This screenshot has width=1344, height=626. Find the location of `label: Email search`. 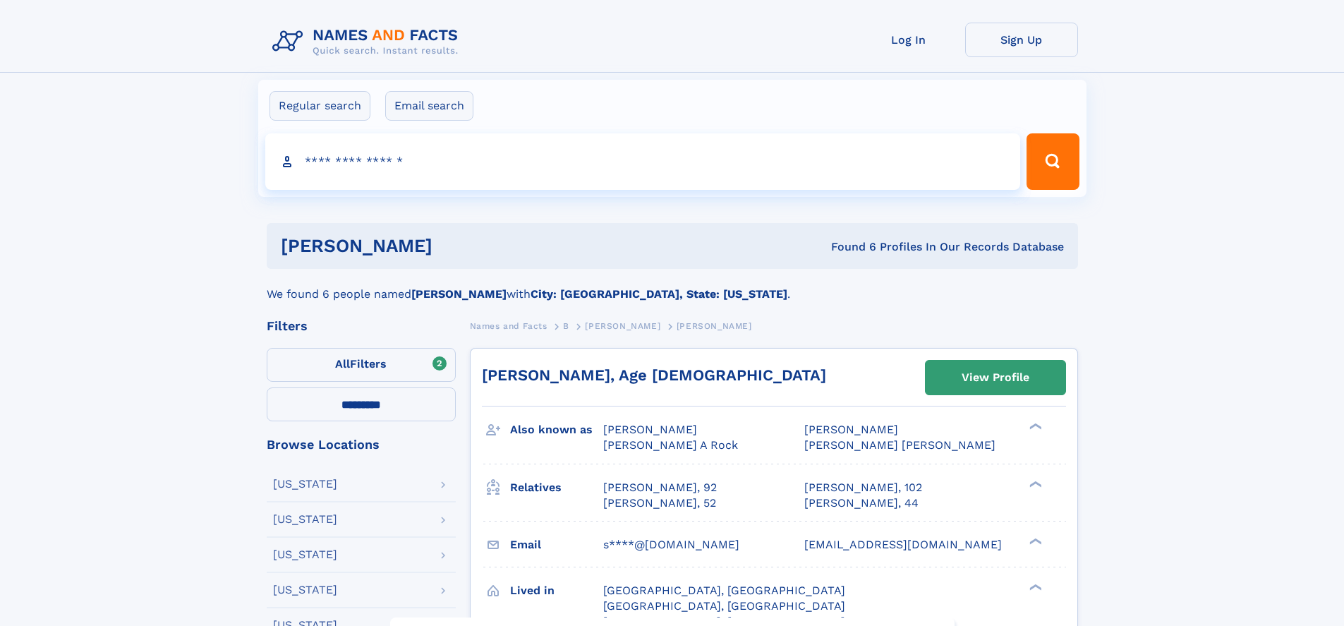

label: Email search is located at coordinates (429, 106).